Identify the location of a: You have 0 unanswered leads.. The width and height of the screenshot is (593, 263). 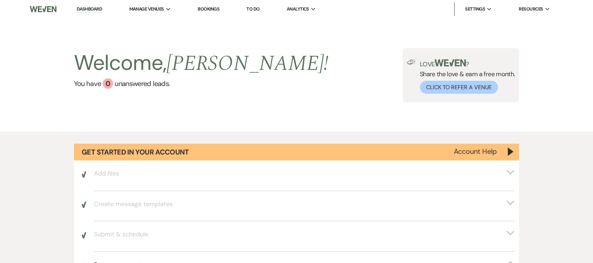
(201, 83).